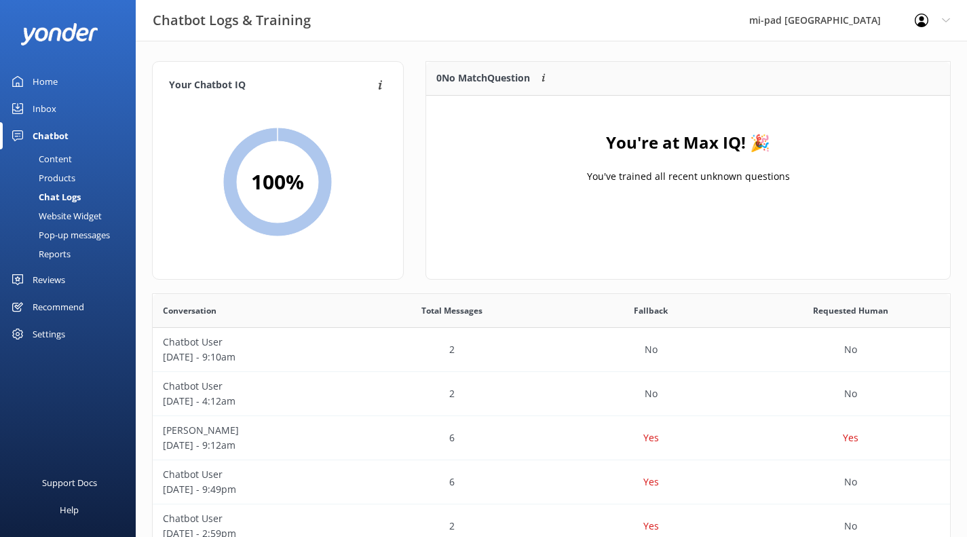 Image resolution: width=967 pixels, height=537 pixels. What do you see at coordinates (59, 34) in the screenshot?
I see `img: yonder-white-logo.png` at bounding box center [59, 34].